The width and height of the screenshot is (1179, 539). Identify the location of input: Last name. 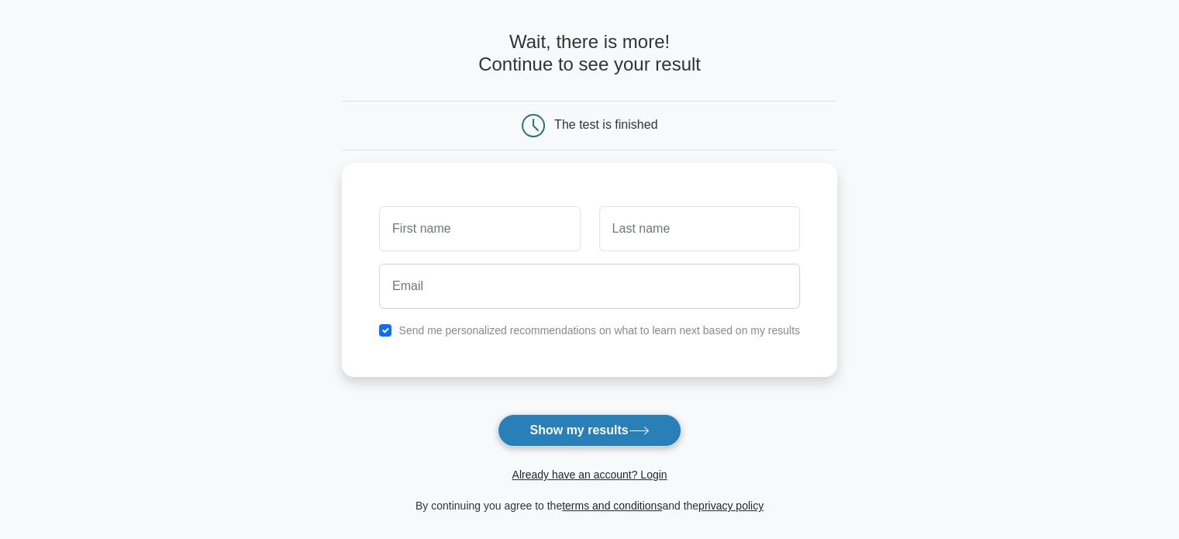
(699, 229).